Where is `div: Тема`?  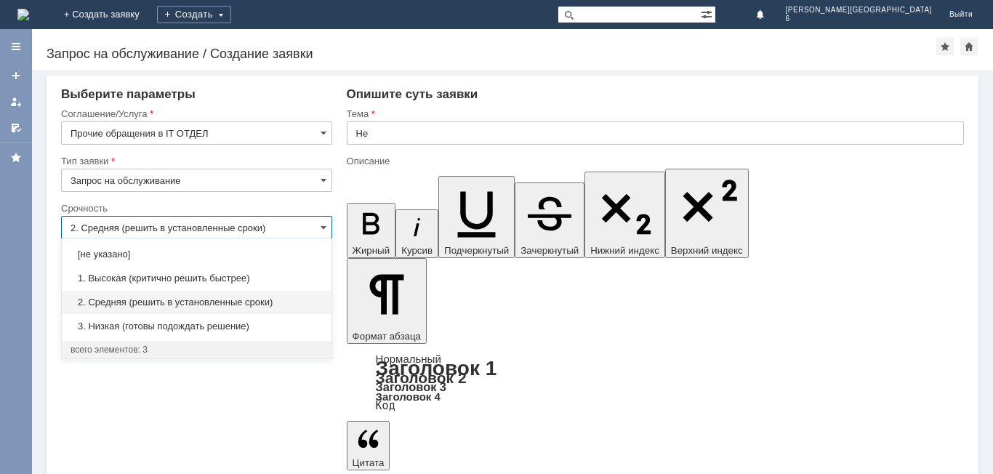
div: Тема is located at coordinates (654, 113).